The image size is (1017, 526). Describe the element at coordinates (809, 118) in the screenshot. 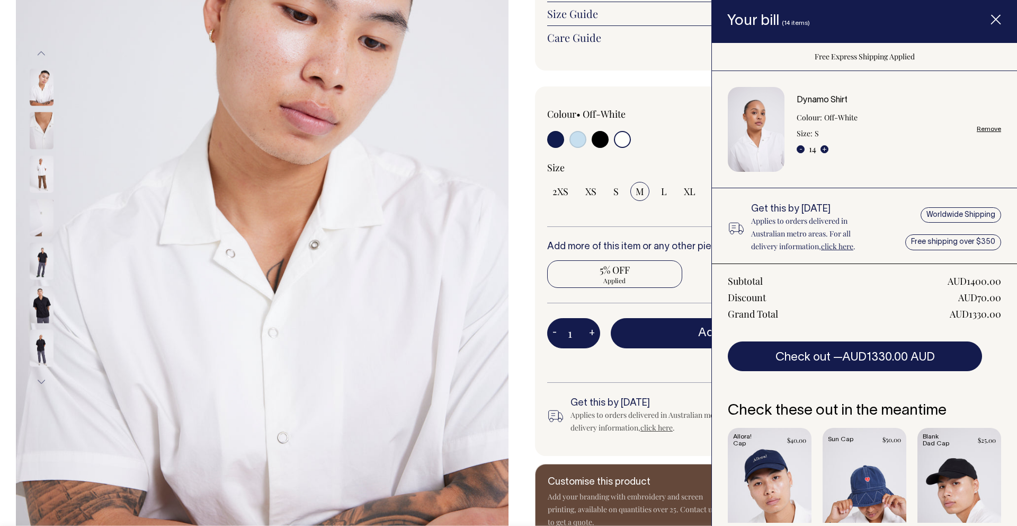

I see `dt: Colour:` at that location.